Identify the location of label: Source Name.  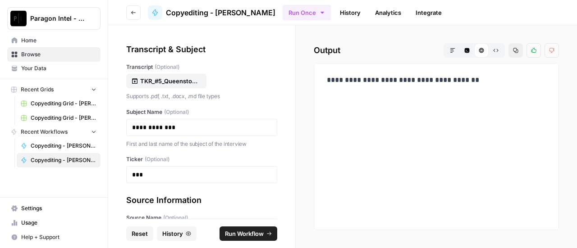
(202, 218).